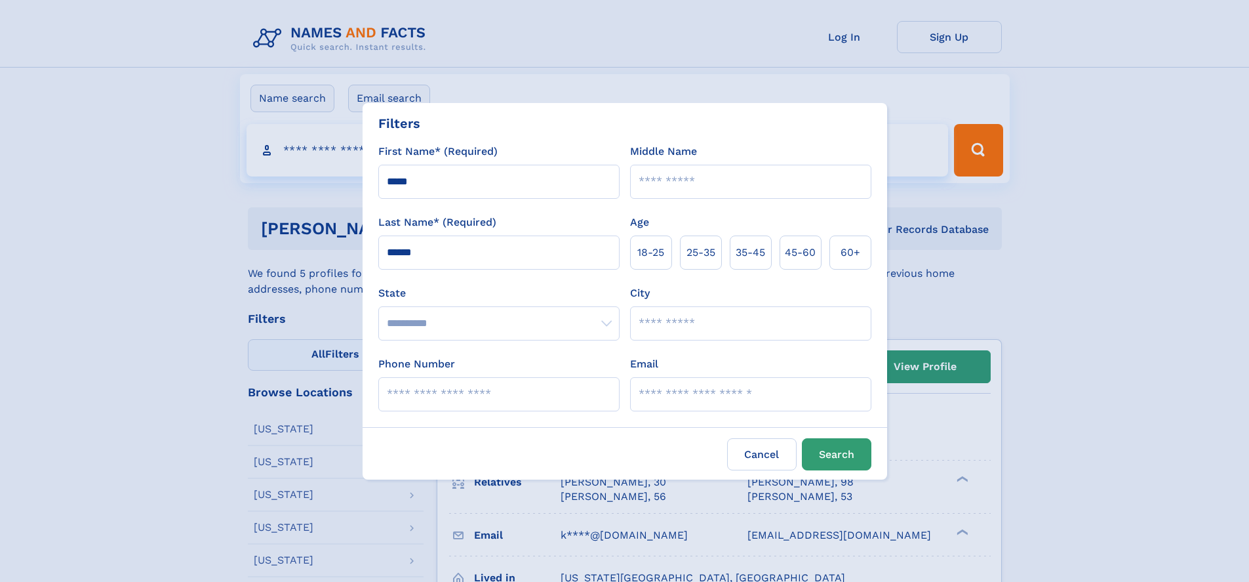 The width and height of the screenshot is (1249, 582). Describe the element at coordinates (651, 252) in the screenshot. I see `span: 18‑25` at that location.